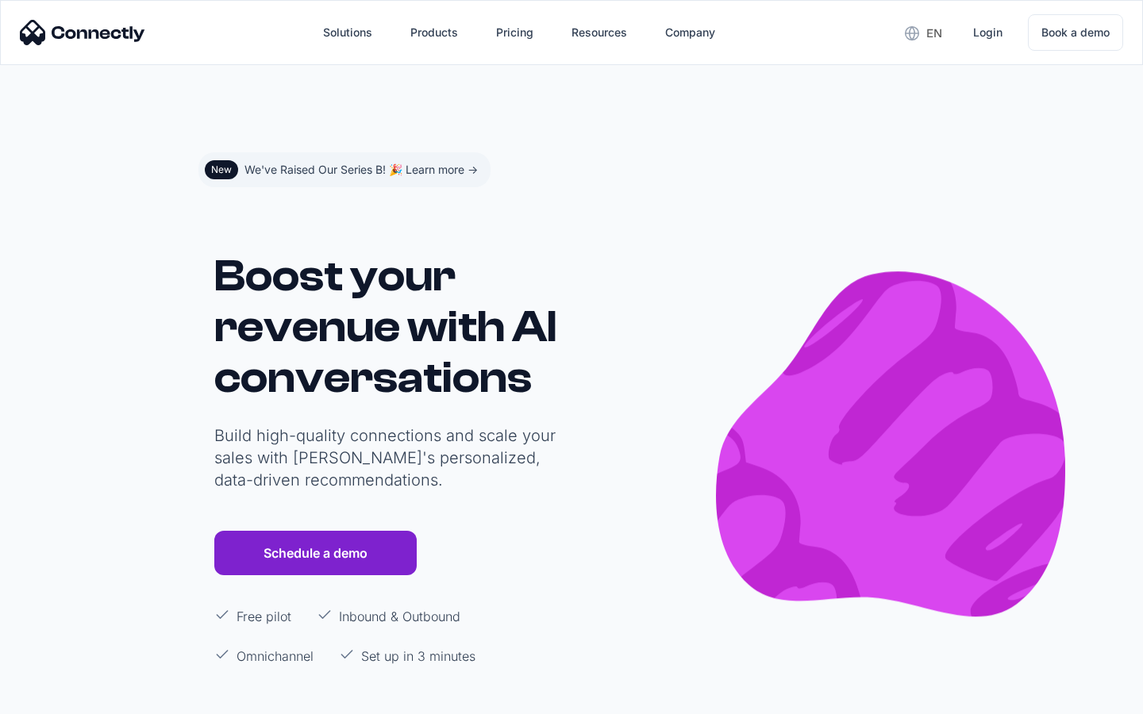 This screenshot has width=1143, height=714. I want to click on p: Free pilot, so click(263, 617).